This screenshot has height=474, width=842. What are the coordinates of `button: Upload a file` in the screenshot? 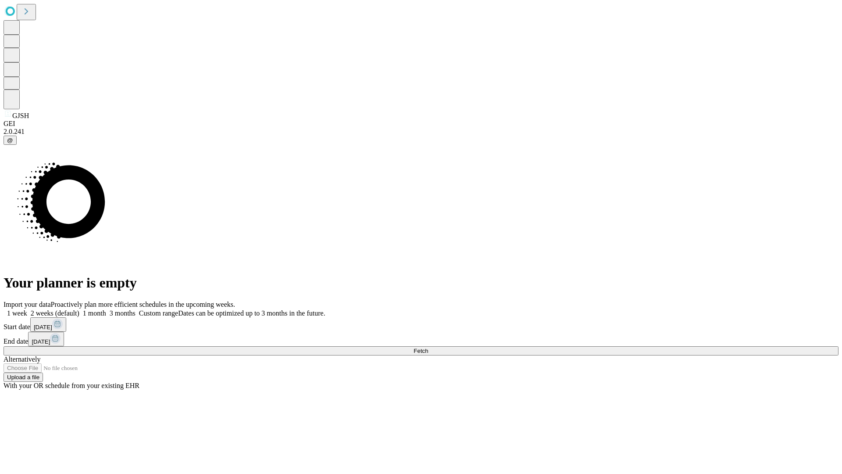 It's located at (23, 377).